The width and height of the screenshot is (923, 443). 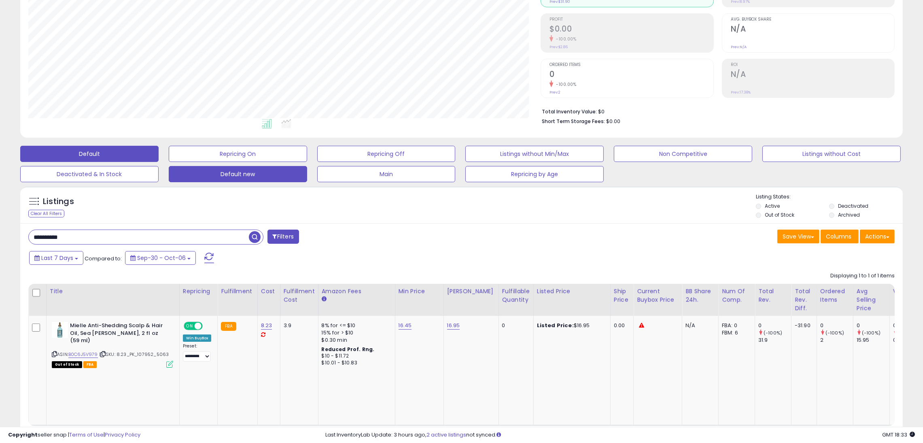 What do you see at coordinates (113, 291) in the screenshot?
I see `div: Title` at bounding box center [113, 291].